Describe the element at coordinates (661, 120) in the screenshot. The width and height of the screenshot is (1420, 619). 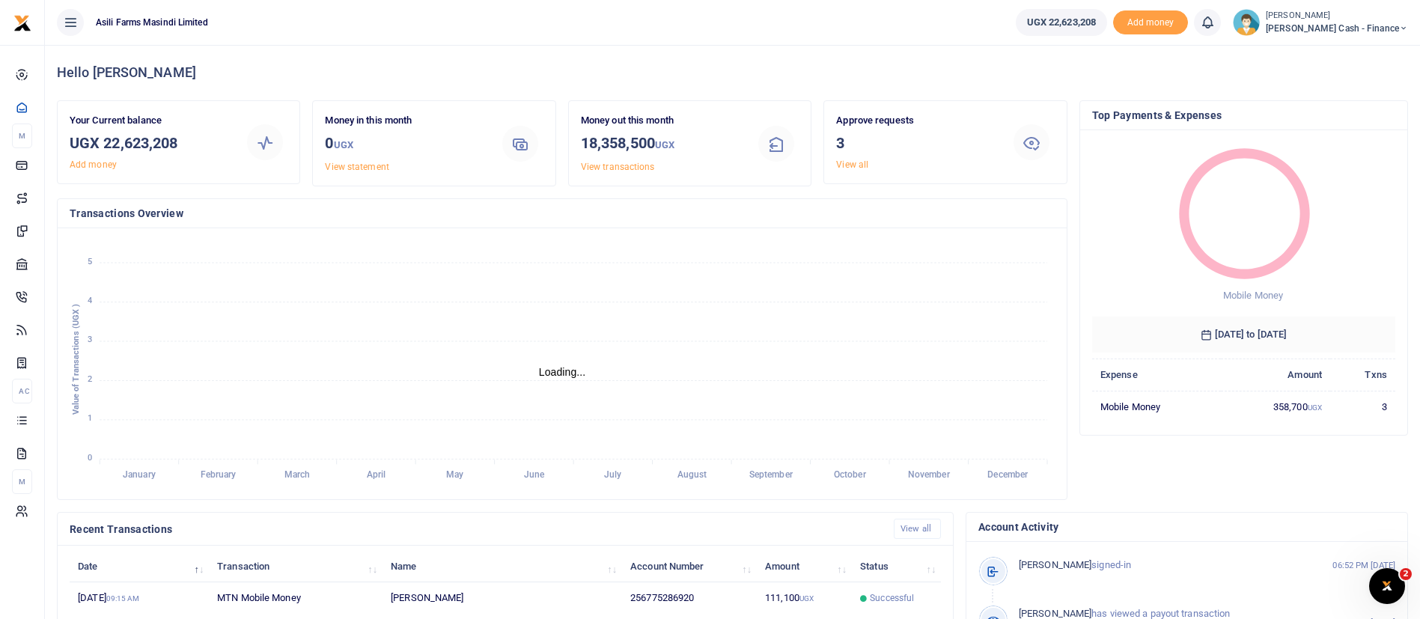
I see `p: Money out this month` at that location.